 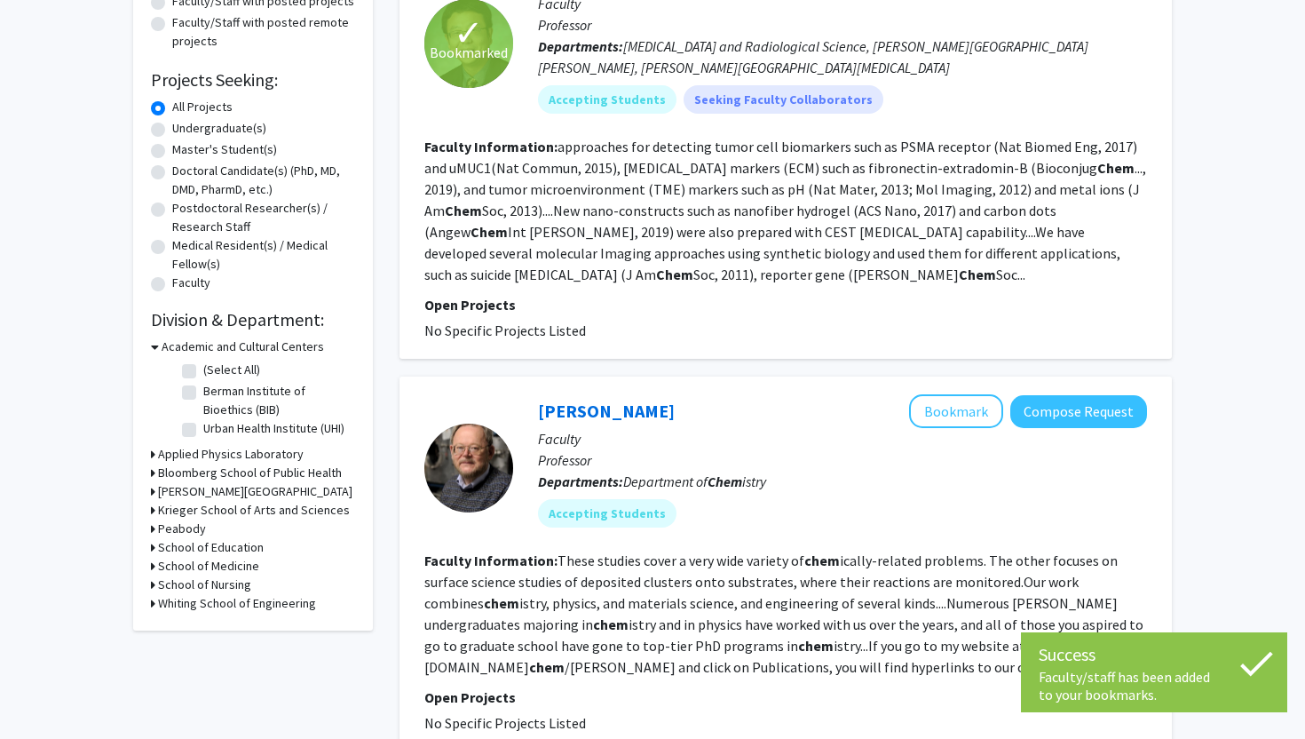 What do you see at coordinates (249, 472) in the screenshot?
I see `h3: Bloomberg School of Public Health` at bounding box center [249, 472].